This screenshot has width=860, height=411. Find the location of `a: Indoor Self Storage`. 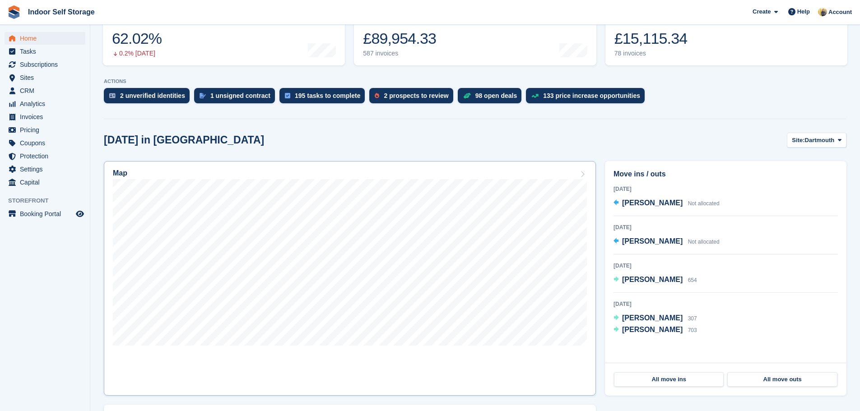

a: Indoor Self Storage is located at coordinates (61, 12).